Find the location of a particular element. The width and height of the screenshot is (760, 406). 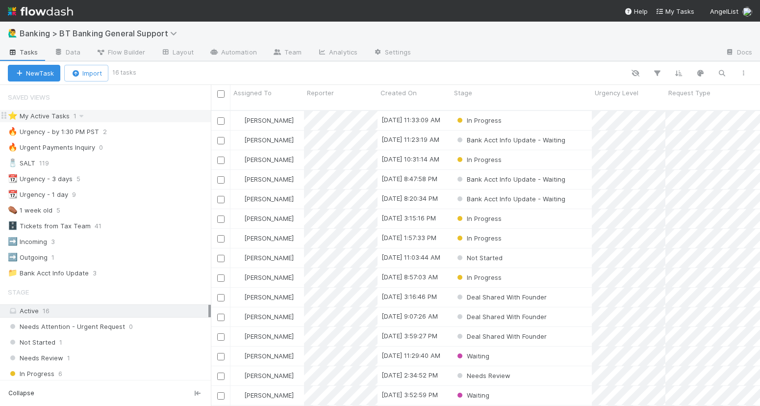

span: Saved Views is located at coordinates (29, 97).